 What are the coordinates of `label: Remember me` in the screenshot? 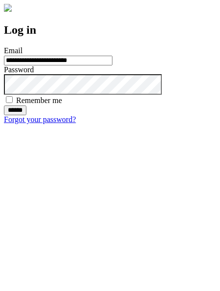 It's located at (39, 100).